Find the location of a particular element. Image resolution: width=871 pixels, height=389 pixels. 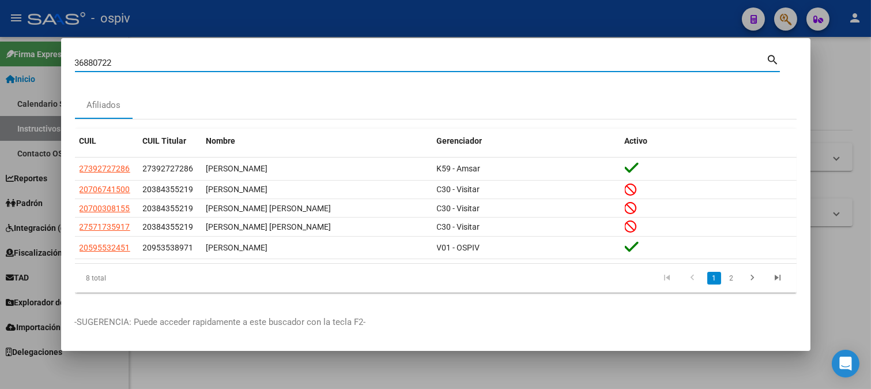

datatable-header-cell: CUIL Titular is located at coordinates (170, 141).